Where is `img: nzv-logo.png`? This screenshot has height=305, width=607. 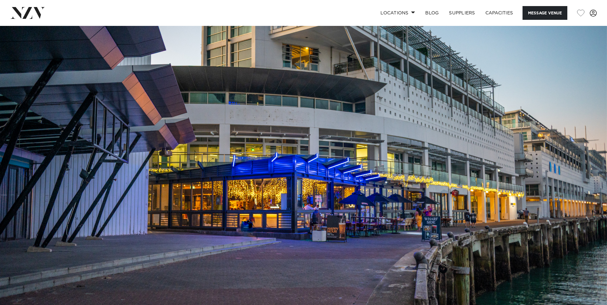
img: nzv-logo.png is located at coordinates (28, 13).